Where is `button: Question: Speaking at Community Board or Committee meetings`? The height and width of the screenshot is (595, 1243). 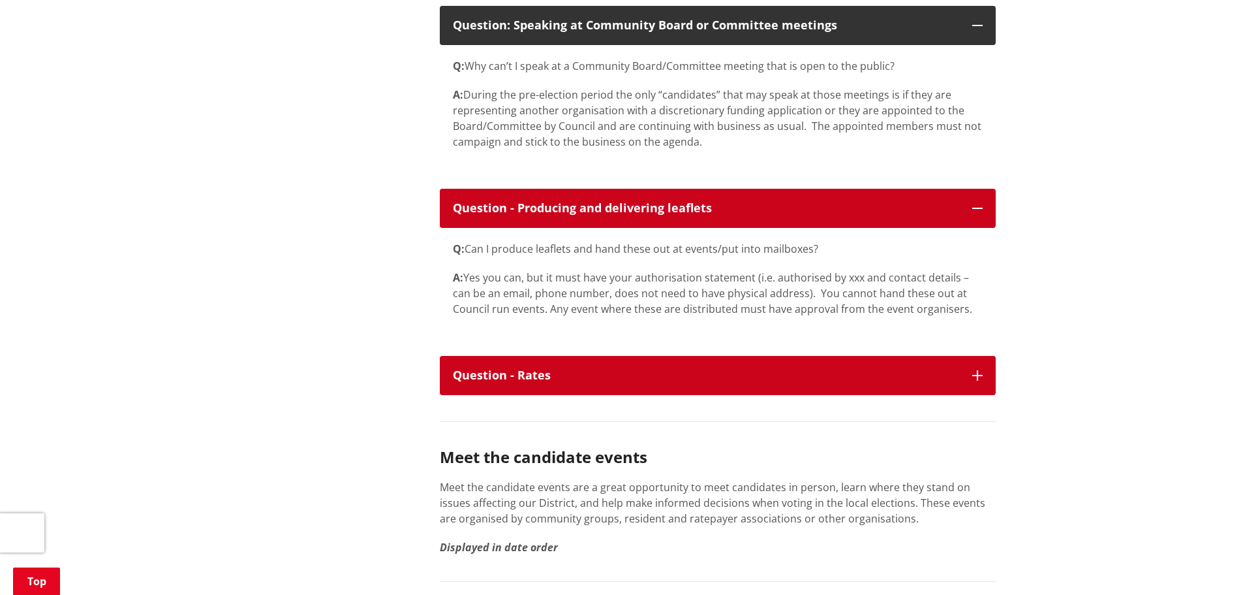 button: Question: Speaking at Community Board or Committee meetings is located at coordinates (718, 25).